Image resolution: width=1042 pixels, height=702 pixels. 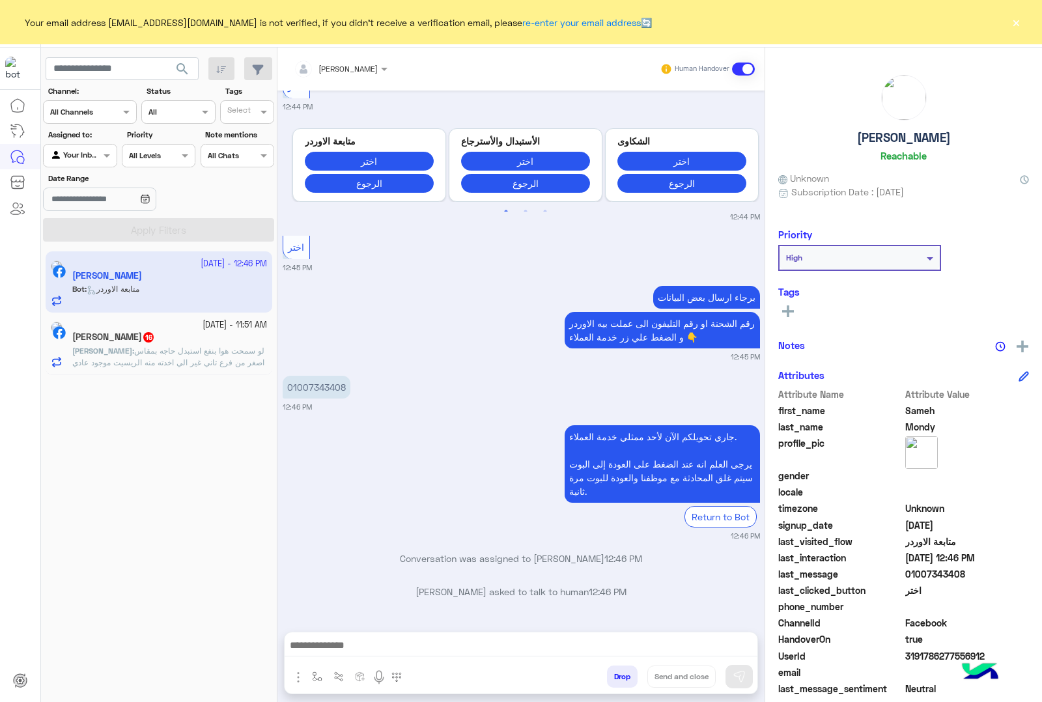 What do you see at coordinates (967, 574) in the screenshot?
I see `span: 01007343408` at bounding box center [967, 574].